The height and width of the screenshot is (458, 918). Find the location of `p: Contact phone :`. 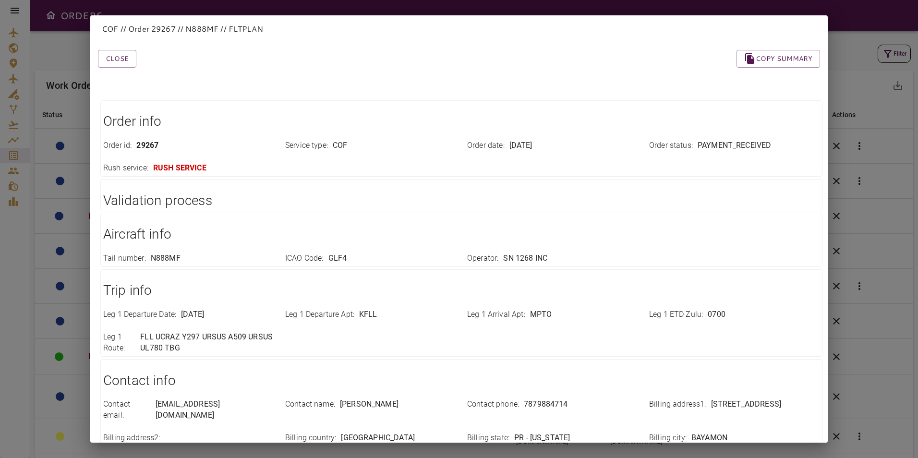

p: Contact phone : is located at coordinates (493, 404).